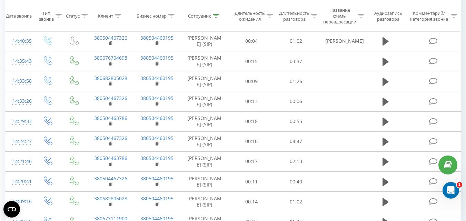 The height and width of the screenshot is (221, 466). Describe the element at coordinates (250, 16) in the screenshot. I see `div: Длительность ожидания` at that location.